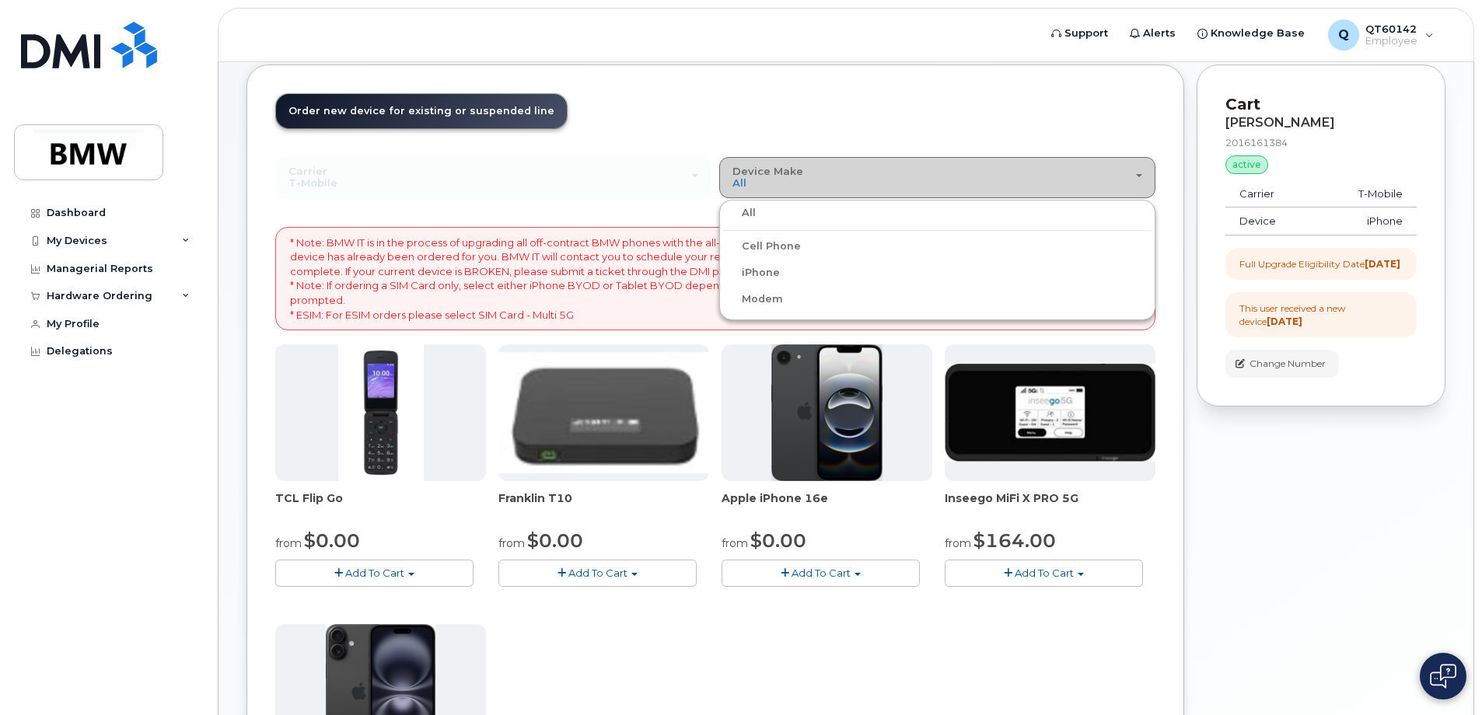 The height and width of the screenshot is (715, 1482). What do you see at coordinates (1391, 29) in the screenshot?
I see `span: QT60142` at bounding box center [1391, 29].